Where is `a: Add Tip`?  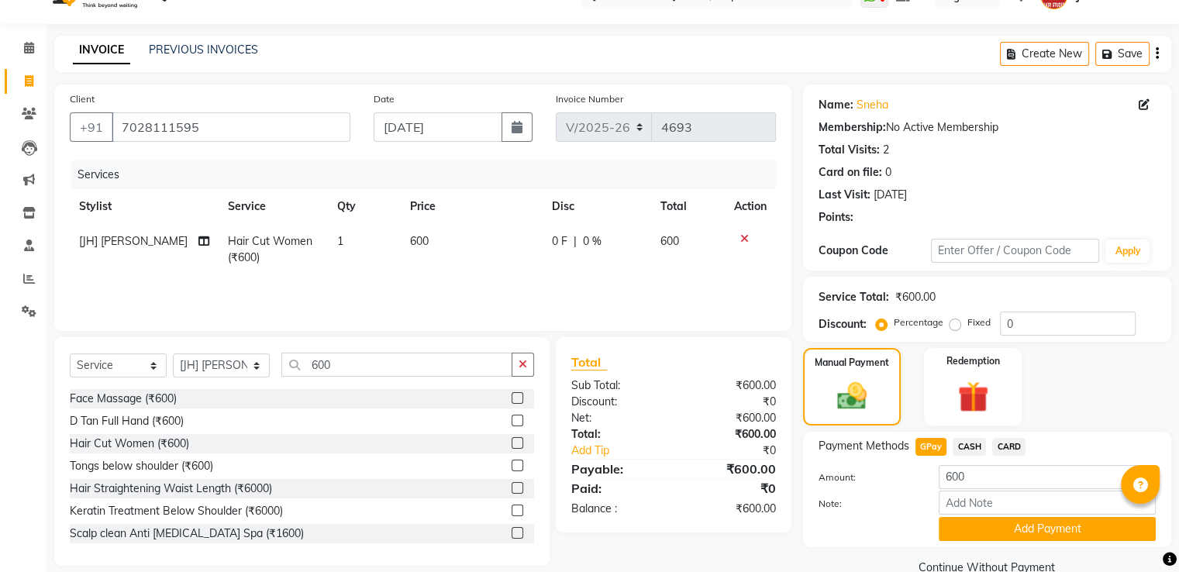 a: Add Tip is located at coordinates (625, 450).